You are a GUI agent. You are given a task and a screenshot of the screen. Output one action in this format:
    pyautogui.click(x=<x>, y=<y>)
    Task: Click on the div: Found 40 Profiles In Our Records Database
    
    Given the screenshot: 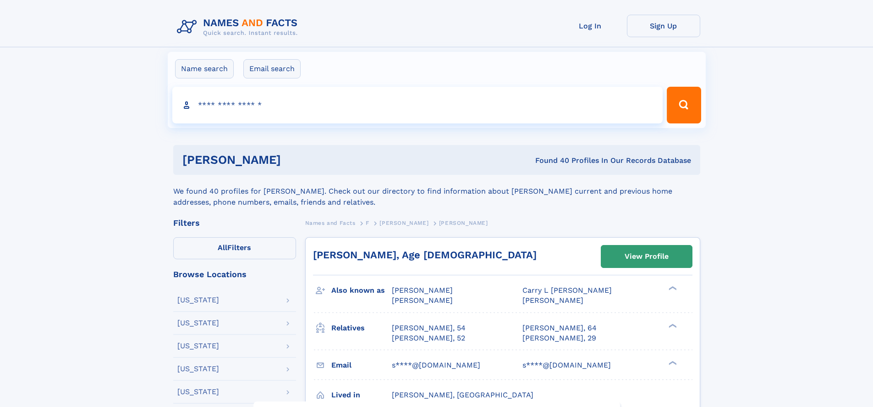 What is the action you would take?
    pyautogui.click(x=550, y=160)
    